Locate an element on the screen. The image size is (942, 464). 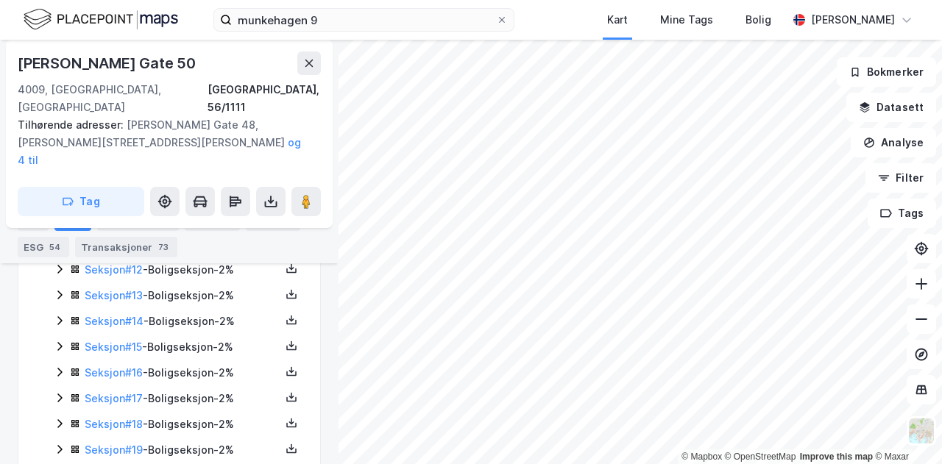
a: OpenStreetMap is located at coordinates (760, 457).